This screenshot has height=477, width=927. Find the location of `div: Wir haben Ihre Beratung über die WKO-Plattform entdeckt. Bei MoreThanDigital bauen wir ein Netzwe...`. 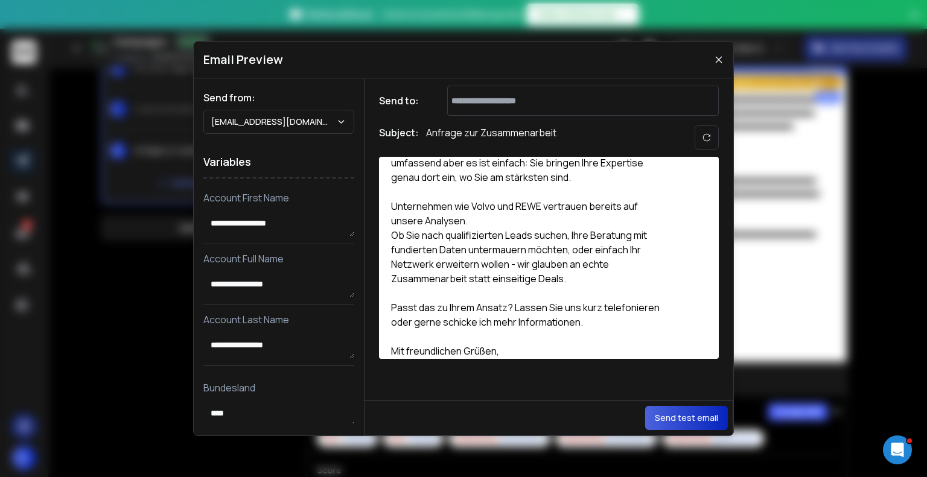

div: Wir haben Ihre Beratung über die WKO-Plattform entdeckt. Bei MoreThanDigital bauen wir ein Netzwe... is located at coordinates (530, 129).